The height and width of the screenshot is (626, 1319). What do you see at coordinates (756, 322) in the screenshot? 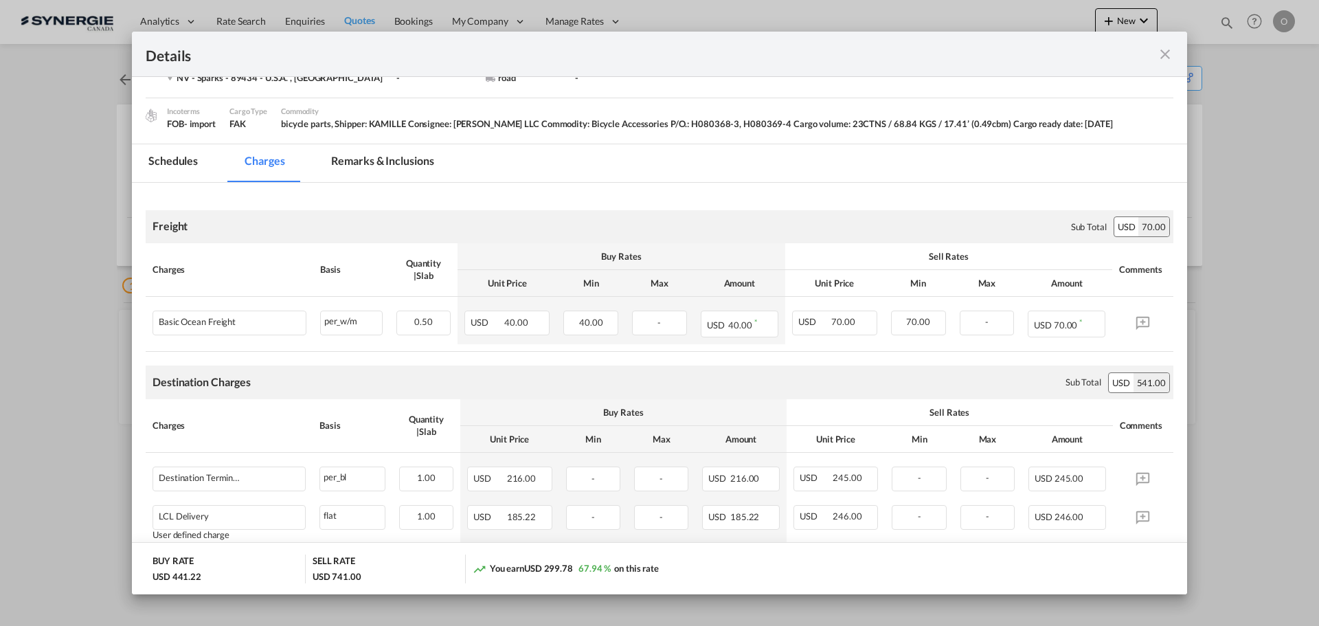
I see `sup: Minimum amount` at bounding box center [756, 322].